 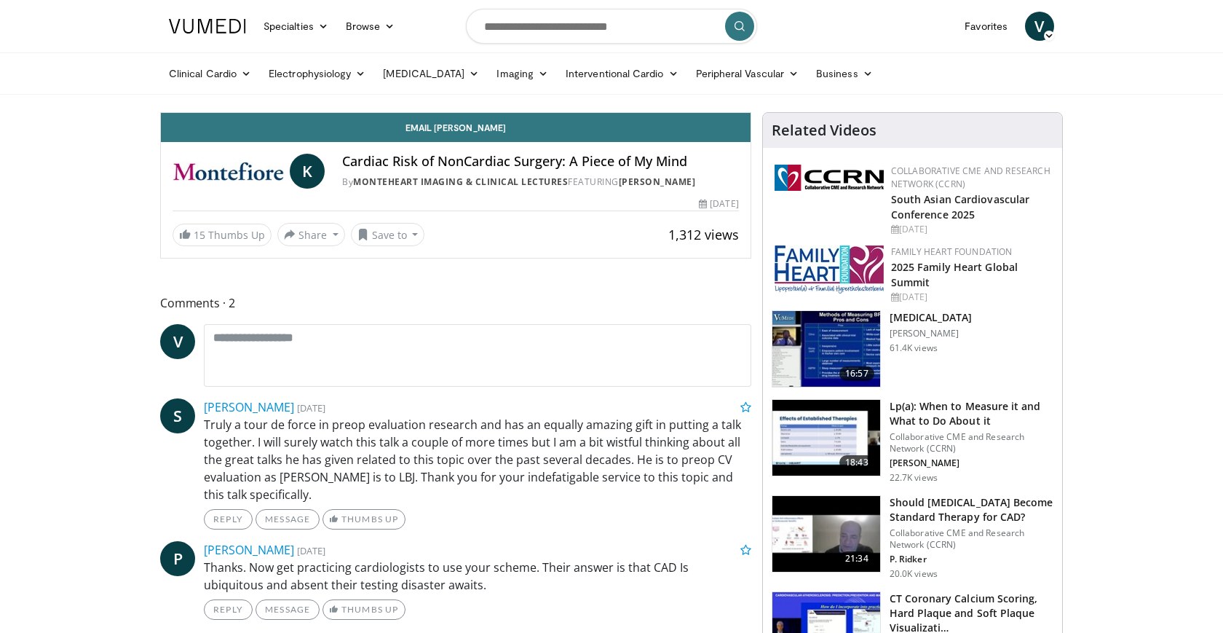 What do you see at coordinates (970, 177) in the screenshot?
I see `a: Collaborative CME and Research Network (CCRN)` at bounding box center [970, 177].